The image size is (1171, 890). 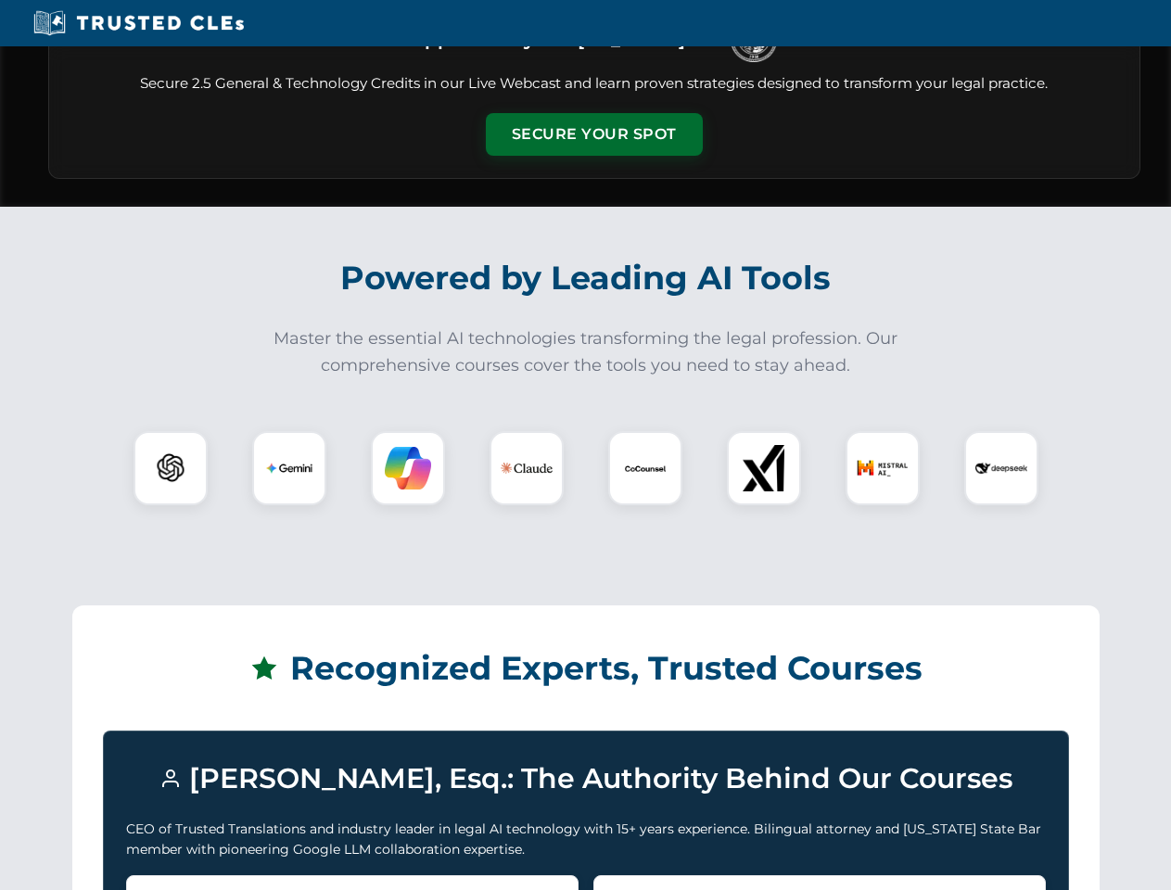 I want to click on img: Mistral AI Logo, so click(x=882, y=468).